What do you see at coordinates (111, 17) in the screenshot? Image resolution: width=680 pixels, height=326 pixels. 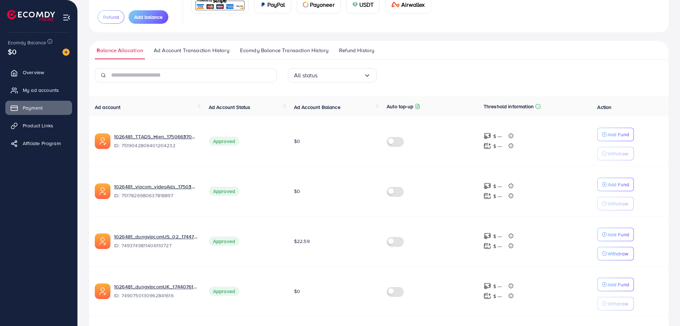 I see `button: Refund` at bounding box center [111, 17].